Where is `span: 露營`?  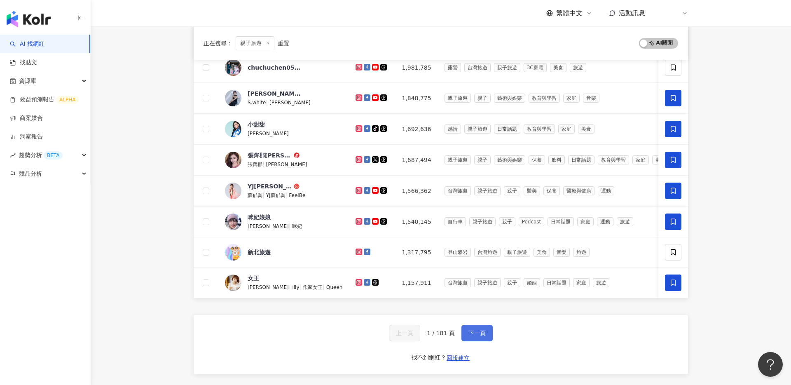
span: 露營 is located at coordinates (453, 68).